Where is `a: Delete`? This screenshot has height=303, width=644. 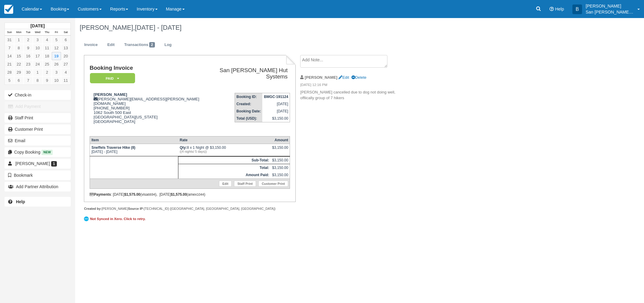 a: Delete is located at coordinates (359, 77).